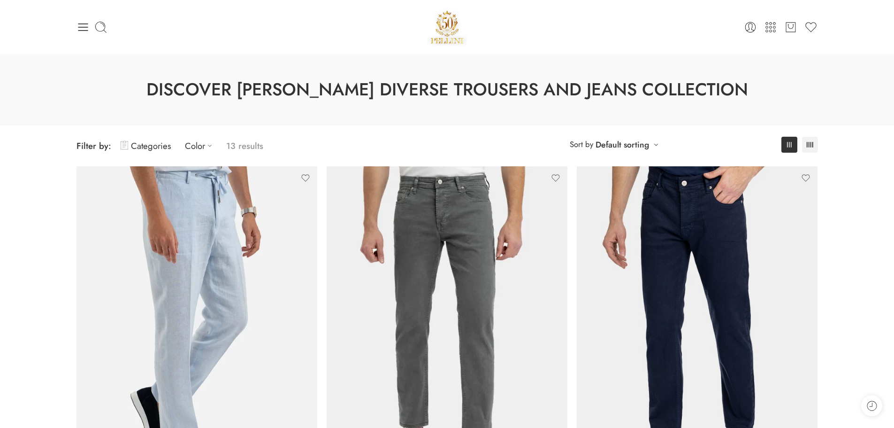  What do you see at coordinates (751, 27) in the screenshot?
I see `a: Login / Register` at bounding box center [751, 27].